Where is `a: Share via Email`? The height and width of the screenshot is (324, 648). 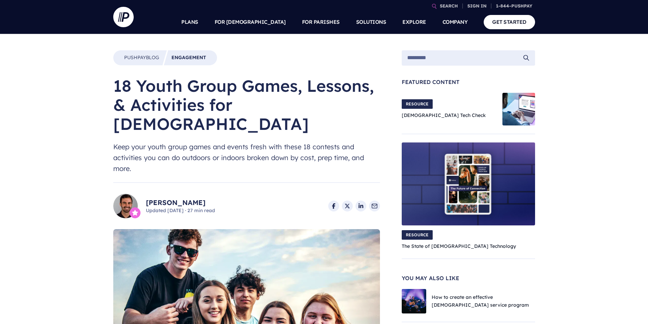 a: Share via Email is located at coordinates (375, 206).